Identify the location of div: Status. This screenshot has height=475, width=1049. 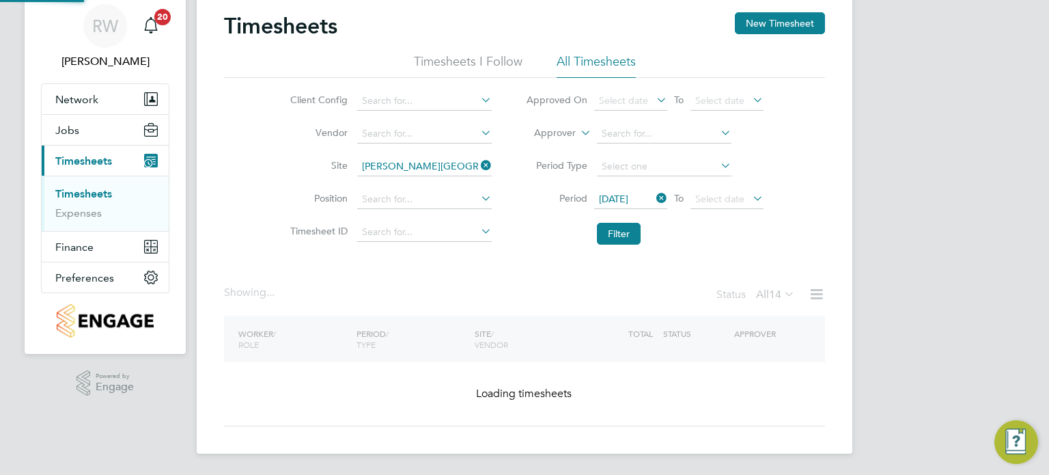
(757, 295).